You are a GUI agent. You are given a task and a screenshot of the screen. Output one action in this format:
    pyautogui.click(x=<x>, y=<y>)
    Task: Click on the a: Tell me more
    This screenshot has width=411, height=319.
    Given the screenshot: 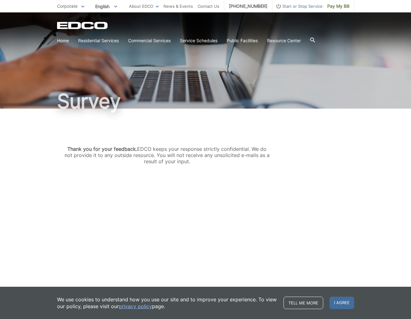 What is the action you would take?
    pyautogui.click(x=303, y=303)
    